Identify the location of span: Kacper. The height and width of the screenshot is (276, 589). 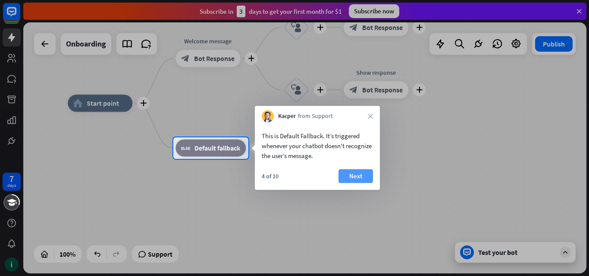
(287, 116).